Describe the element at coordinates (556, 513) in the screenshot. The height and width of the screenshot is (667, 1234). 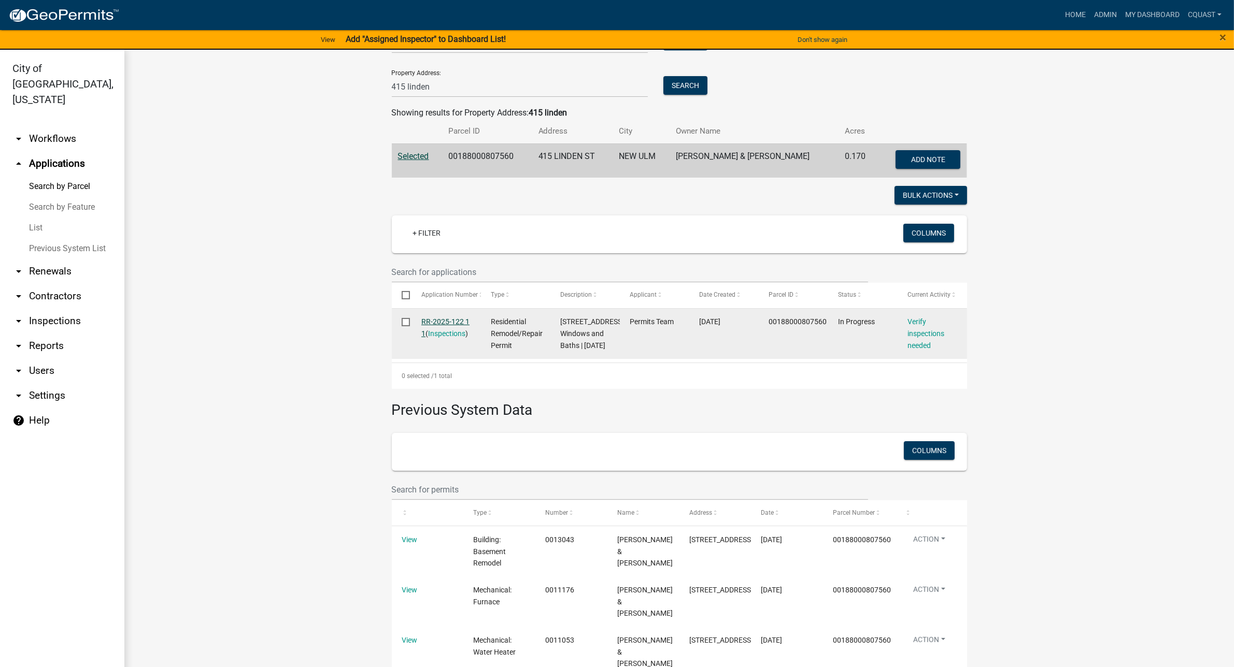
I see `span: Number` at that location.